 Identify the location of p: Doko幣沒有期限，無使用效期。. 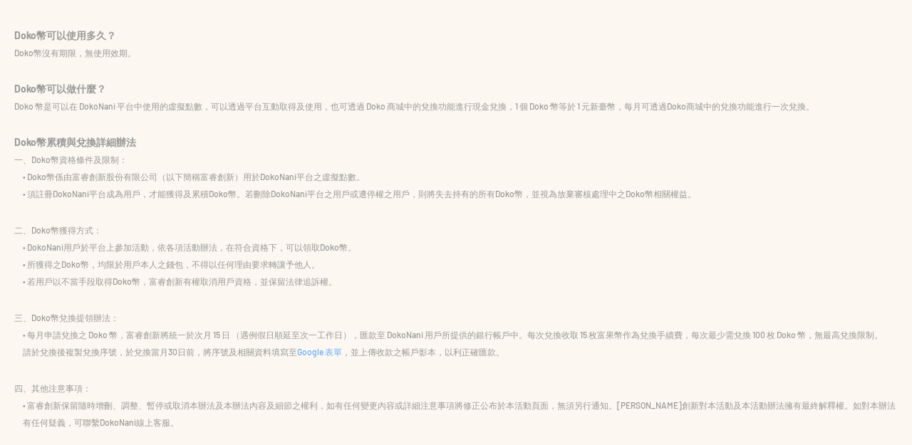
(456, 53).